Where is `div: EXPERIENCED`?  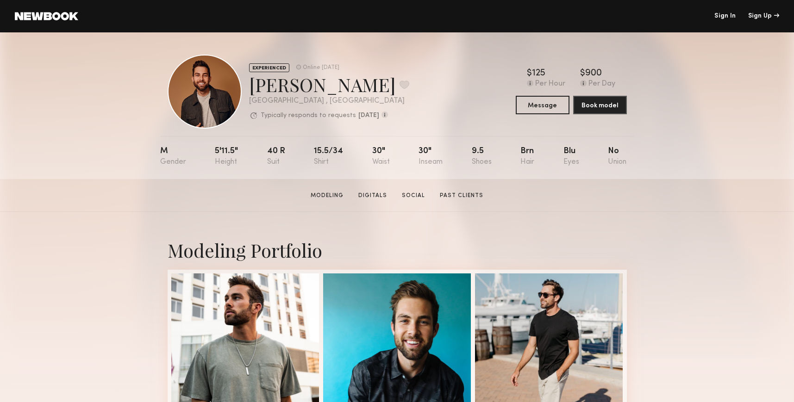 div: EXPERIENCED is located at coordinates (269, 68).